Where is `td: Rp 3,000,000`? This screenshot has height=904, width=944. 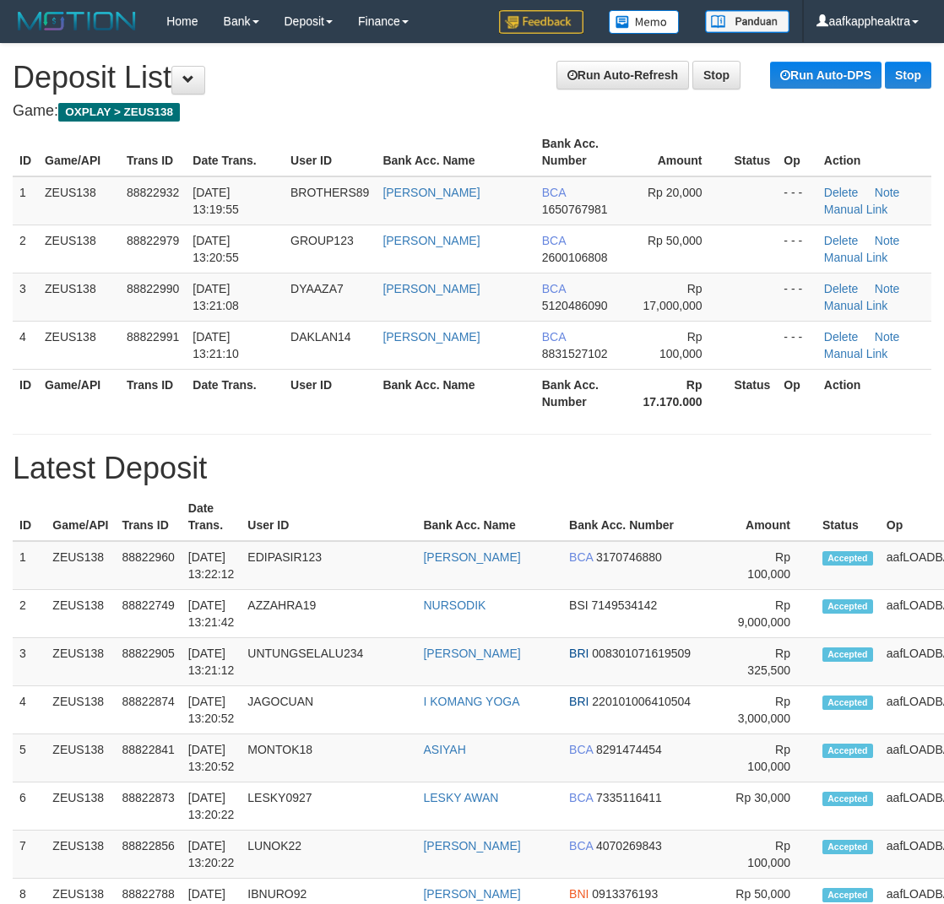
td: Rp 3,000,000 is located at coordinates (770, 710).